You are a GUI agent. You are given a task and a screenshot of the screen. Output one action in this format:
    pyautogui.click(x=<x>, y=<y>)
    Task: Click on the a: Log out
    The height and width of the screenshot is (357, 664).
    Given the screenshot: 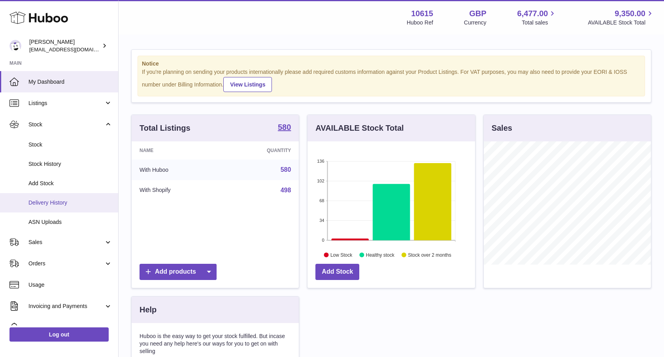 What is the action you would take?
    pyautogui.click(x=59, y=335)
    